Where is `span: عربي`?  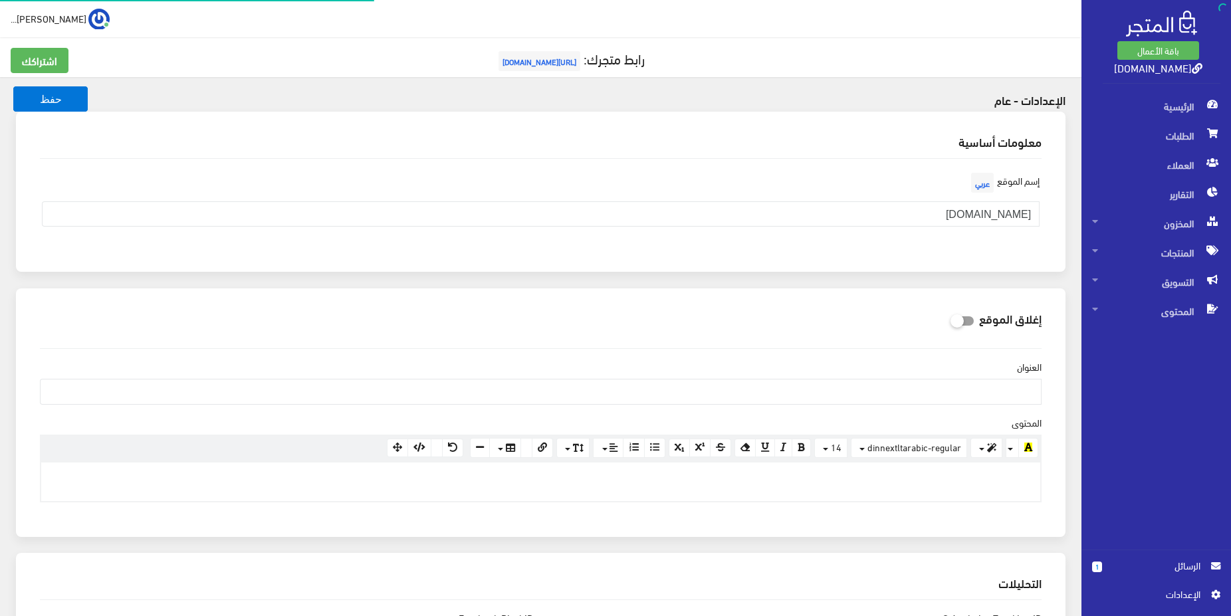
span: عربي is located at coordinates (983, 183).